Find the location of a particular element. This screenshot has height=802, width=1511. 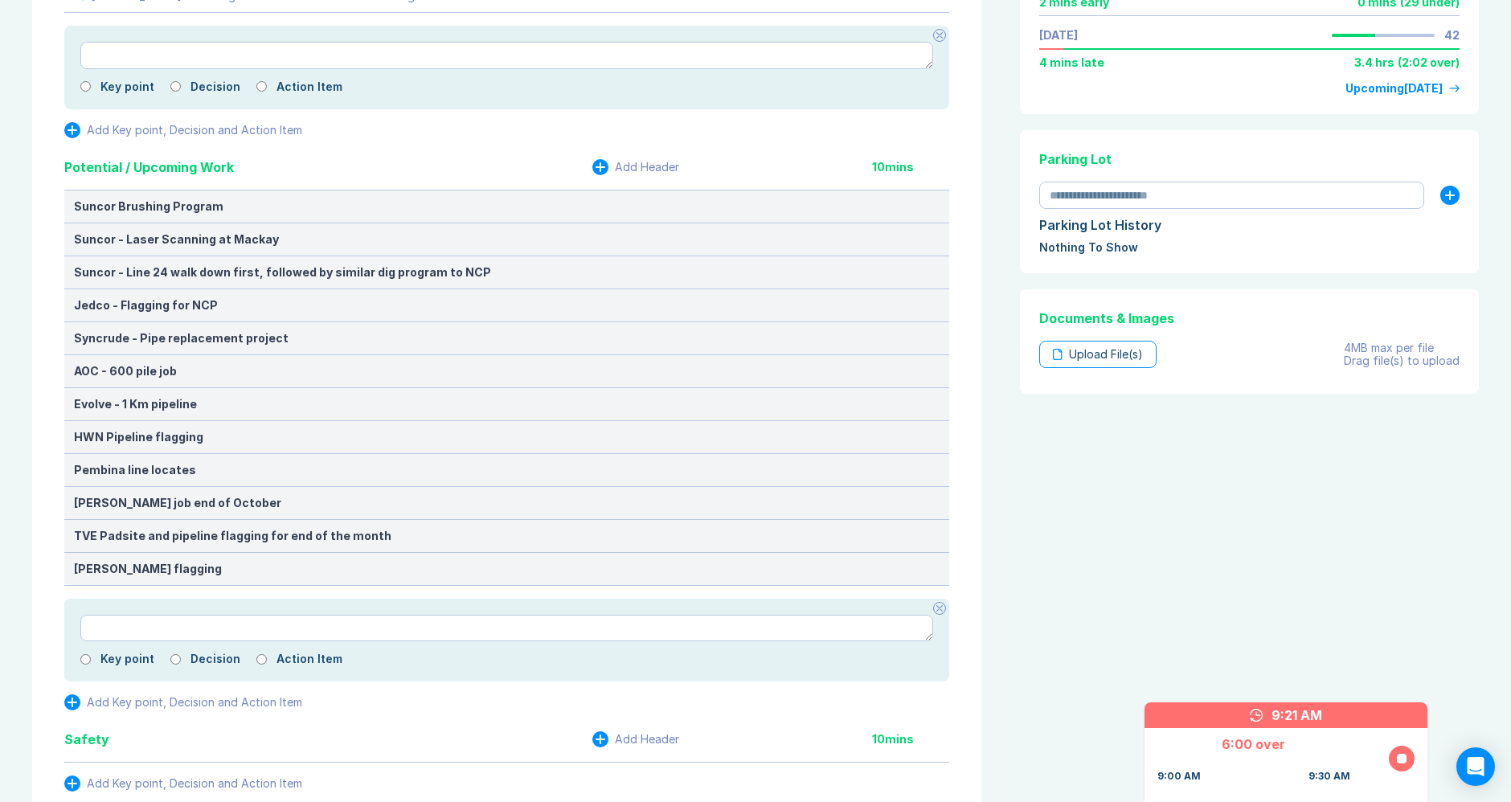

div: 42 is located at coordinates (1451, 35).